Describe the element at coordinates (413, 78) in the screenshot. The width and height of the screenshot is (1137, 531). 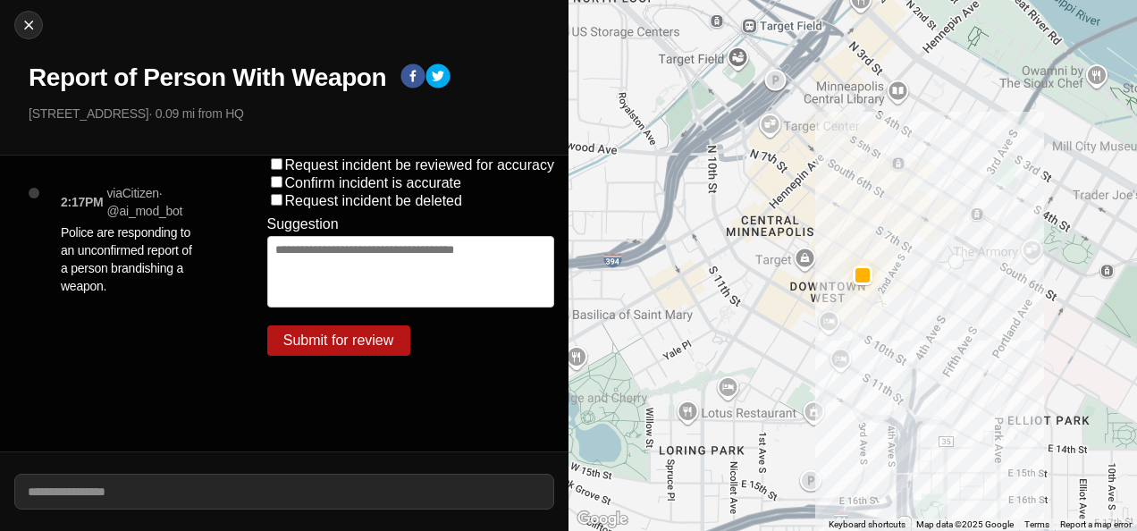
I see `button: facebook` at that location.